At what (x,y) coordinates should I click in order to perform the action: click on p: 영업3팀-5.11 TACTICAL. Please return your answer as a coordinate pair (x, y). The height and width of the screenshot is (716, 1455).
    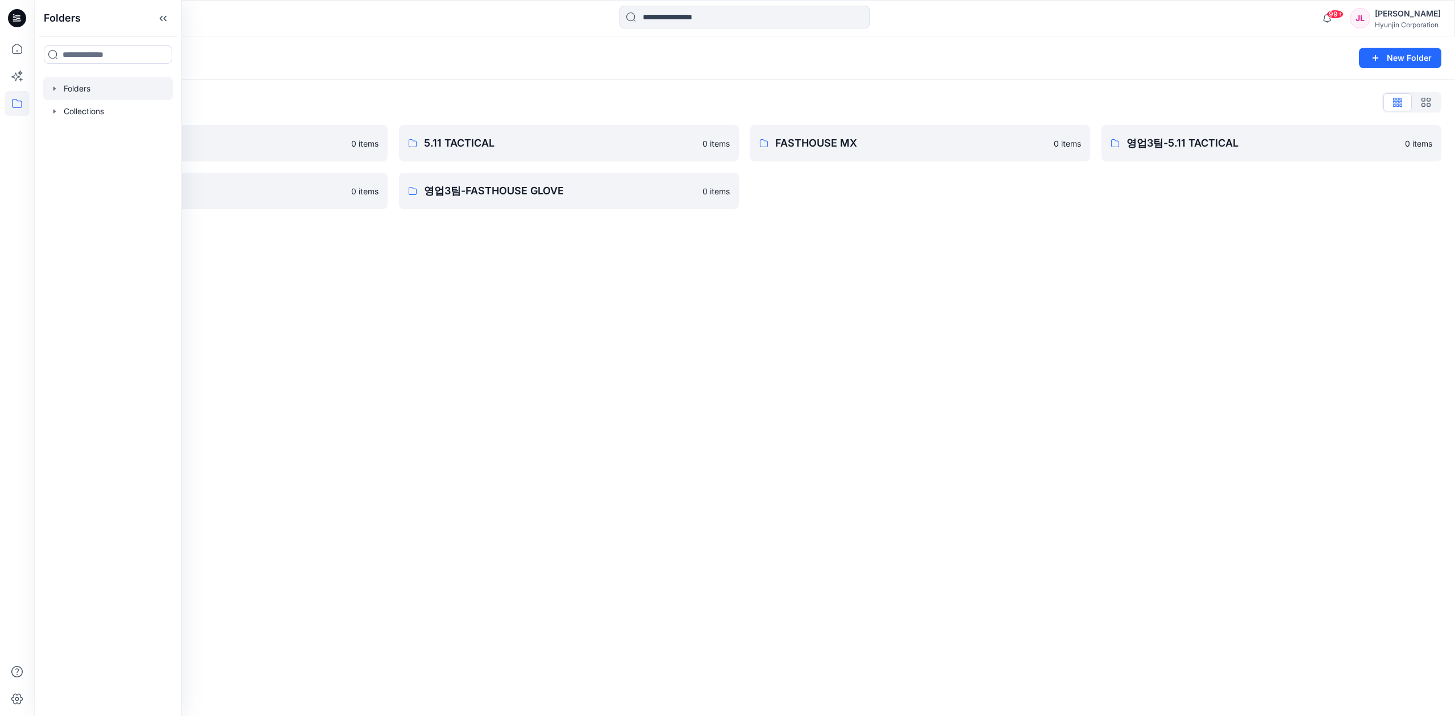
    Looking at the image, I should click on (1263, 143).